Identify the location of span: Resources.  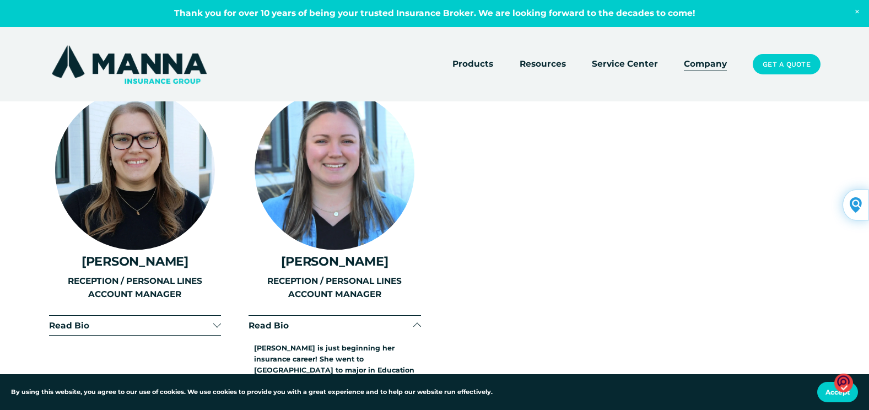
(543, 64).